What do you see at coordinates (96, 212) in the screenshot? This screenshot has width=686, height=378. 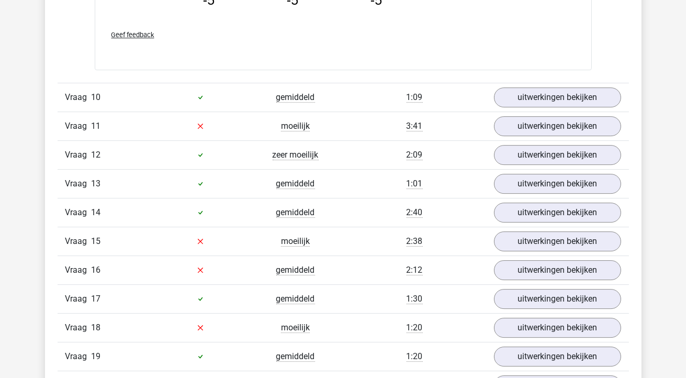 I see `span: 14` at bounding box center [96, 212].